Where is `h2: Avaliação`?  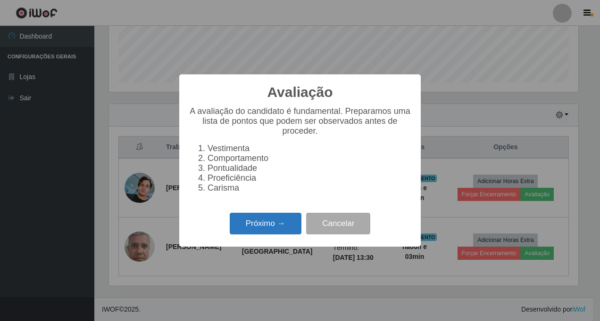 h2: Avaliação is located at coordinates (300, 92).